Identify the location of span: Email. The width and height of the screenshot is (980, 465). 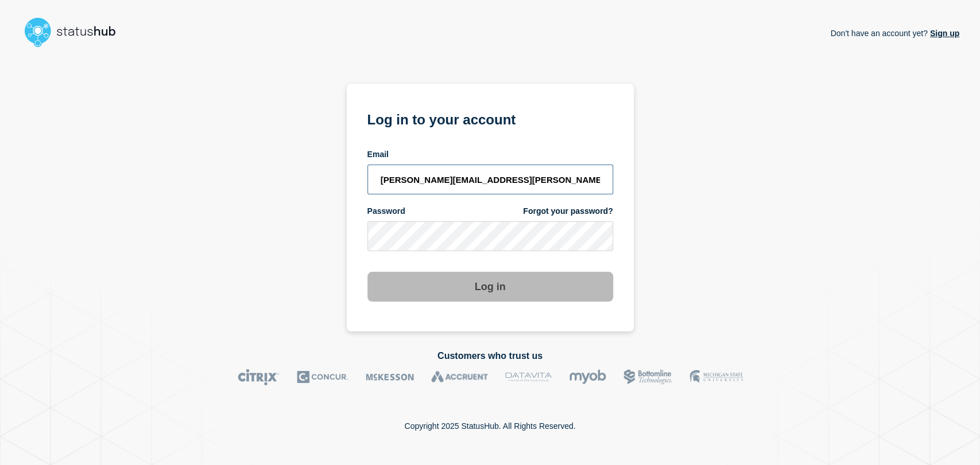
(378, 154).